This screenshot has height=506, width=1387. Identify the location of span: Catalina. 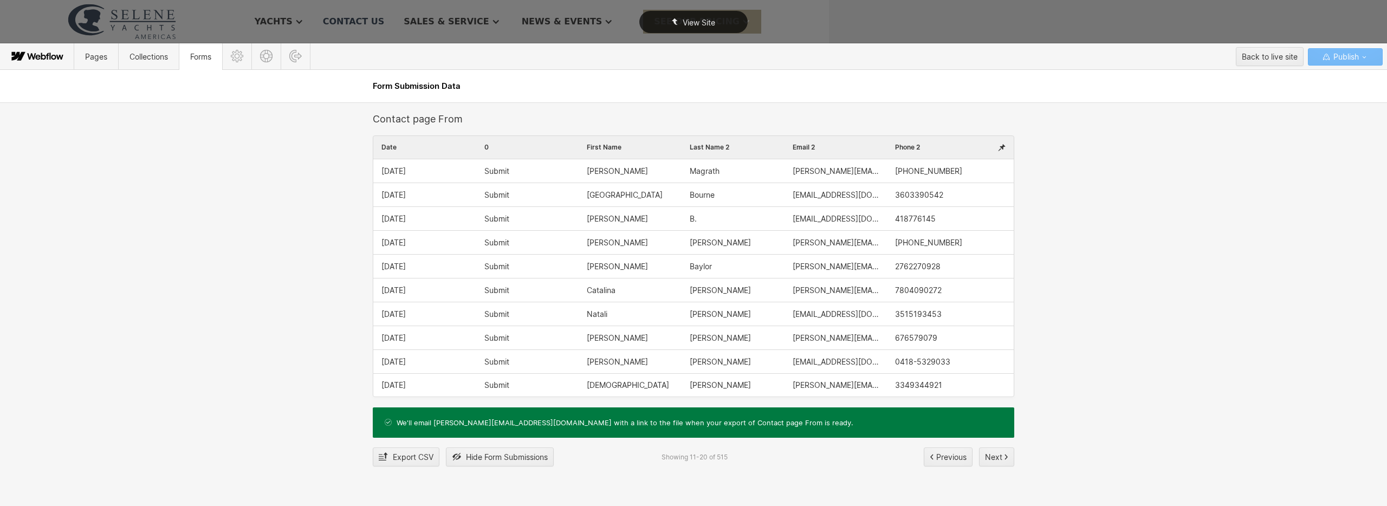
(601, 290).